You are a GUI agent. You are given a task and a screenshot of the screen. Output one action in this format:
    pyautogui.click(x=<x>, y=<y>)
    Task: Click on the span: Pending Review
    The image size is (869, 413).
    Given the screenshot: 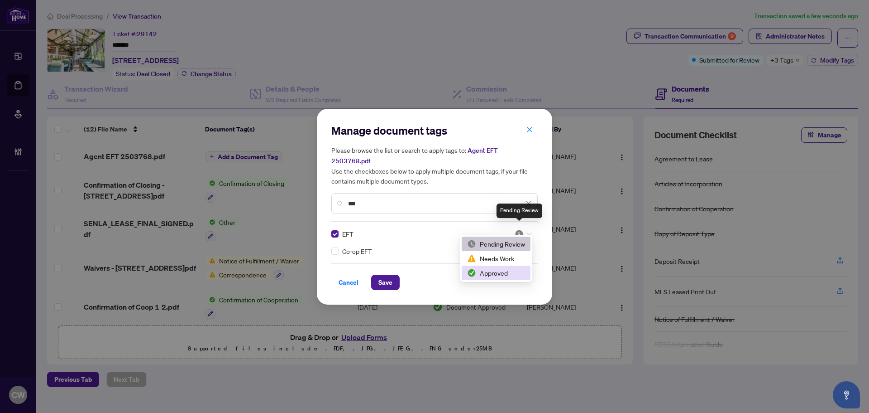 What is the action you would take?
    pyautogui.click(x=523, y=234)
    